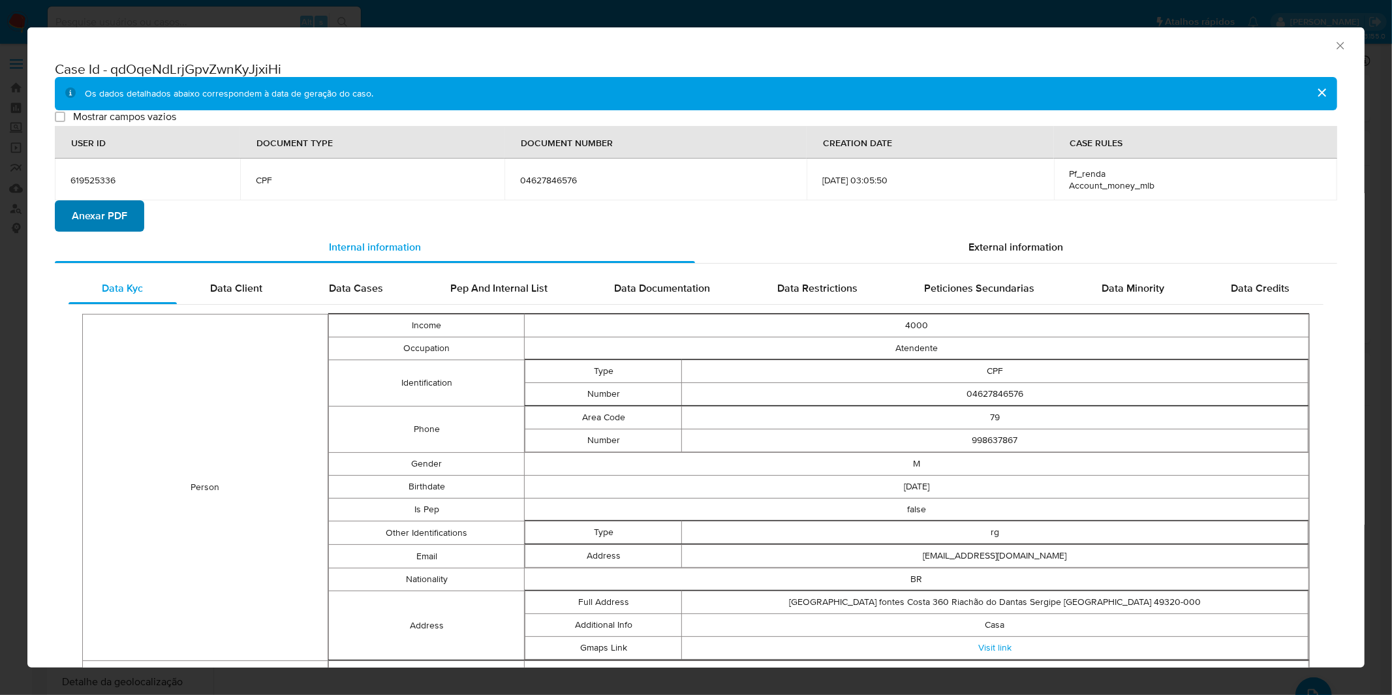 This screenshot has height=695, width=1392. I want to click on td: Additional Info, so click(604, 614).